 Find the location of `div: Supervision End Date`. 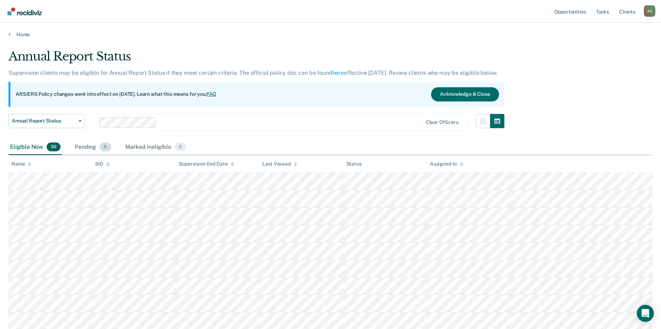

div: Supervision End Date is located at coordinates (206, 164).